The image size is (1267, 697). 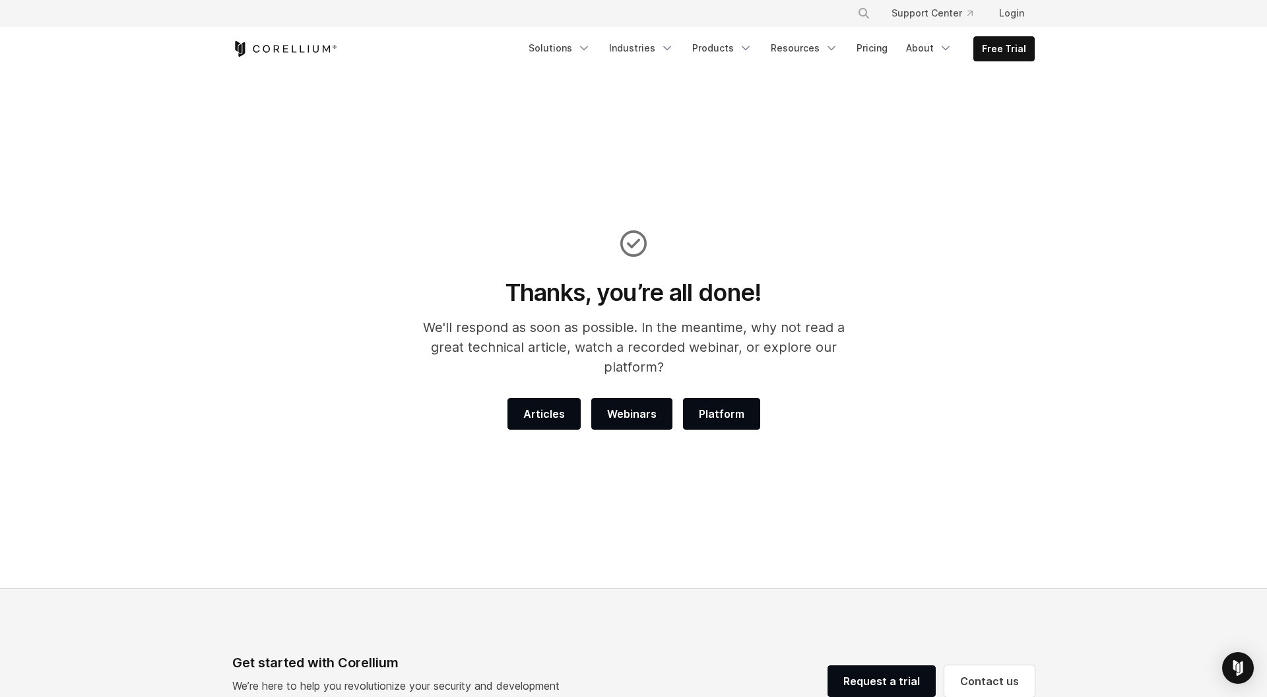 I want to click on h1: Thanks, you’re all done!, so click(x=633, y=292).